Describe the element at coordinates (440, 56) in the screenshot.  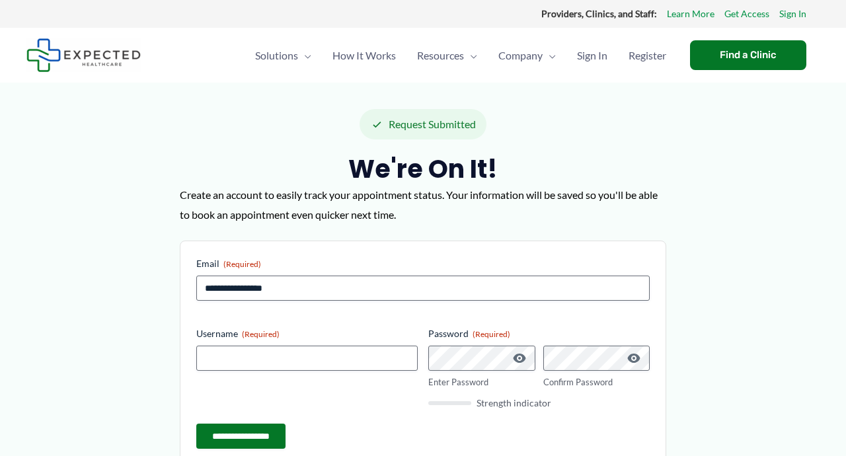
I see `span: Resources` at that location.